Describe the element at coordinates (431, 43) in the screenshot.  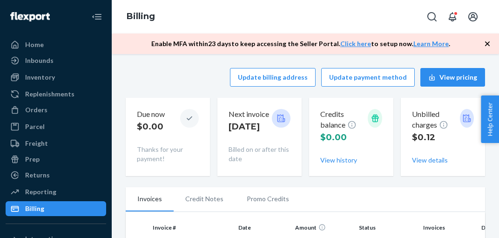
I see `a: Learn More` at that location.